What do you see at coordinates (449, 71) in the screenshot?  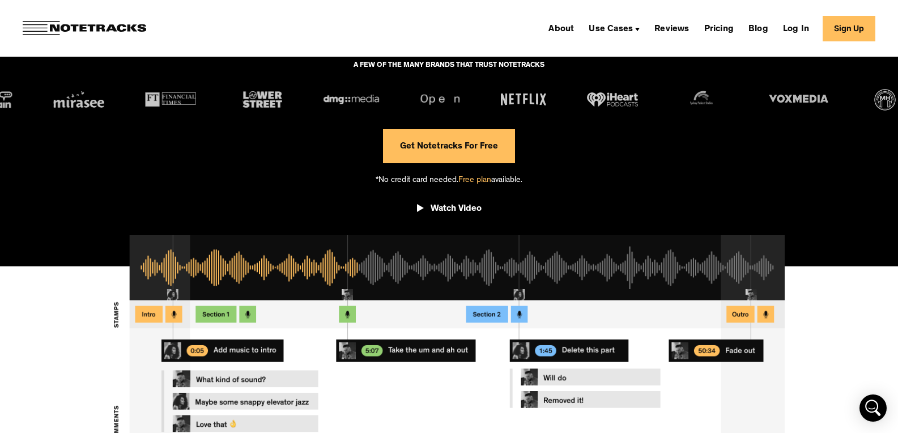 I see `div: A FEW OF THE MANY BRANDS THAT TRUST NOTETRACKS` at bounding box center [449, 71].